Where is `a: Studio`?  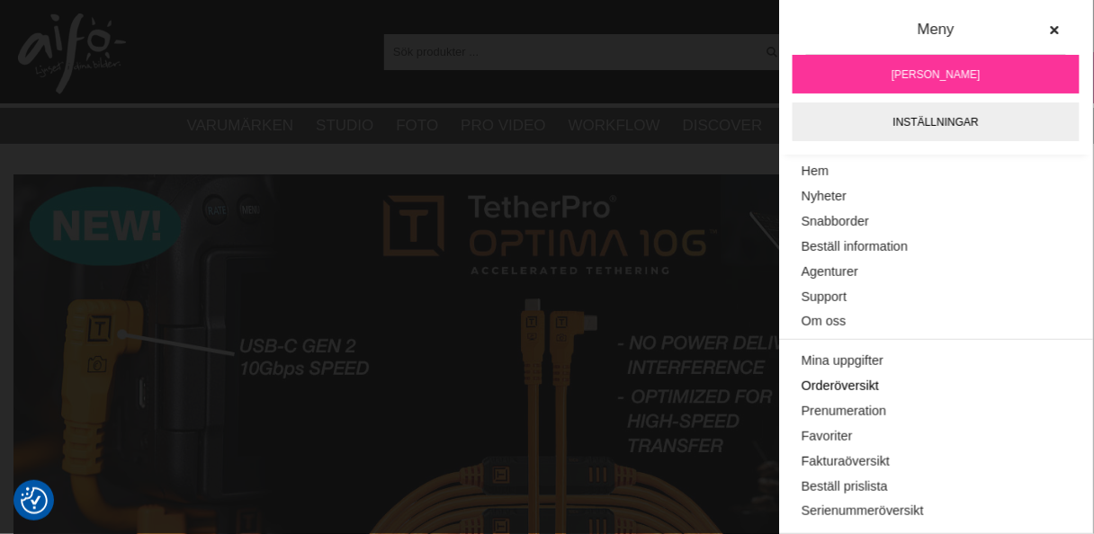 a: Studio is located at coordinates (345, 126).